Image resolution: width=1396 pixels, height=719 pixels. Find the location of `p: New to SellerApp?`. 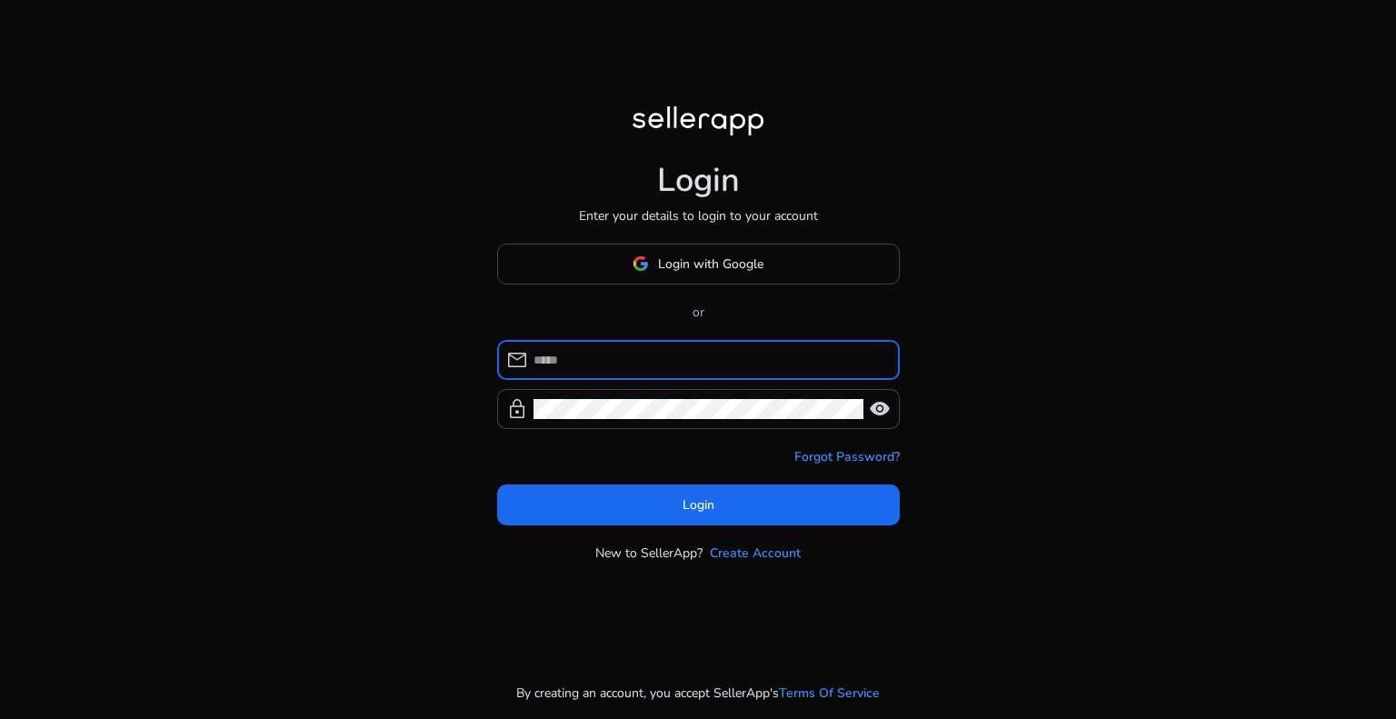

p: New to SellerApp? is located at coordinates (649, 553).